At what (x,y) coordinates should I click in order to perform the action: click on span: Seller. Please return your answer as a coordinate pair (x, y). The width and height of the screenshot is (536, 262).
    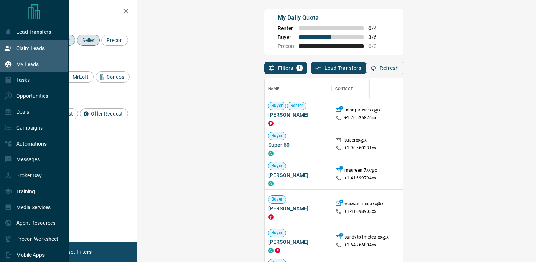
    Looking at the image, I should click on (88, 40).